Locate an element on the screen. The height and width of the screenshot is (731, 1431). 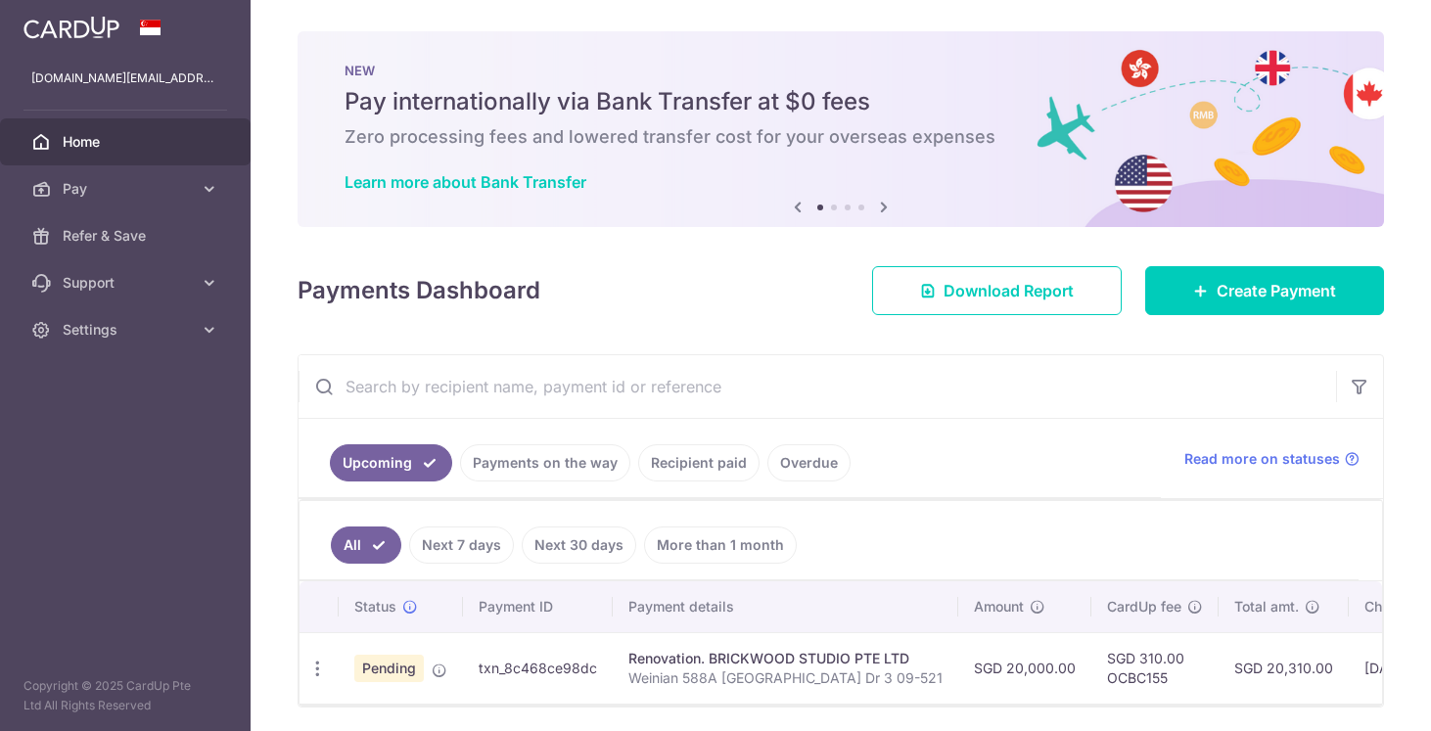
td: txn_8c468ce98dc is located at coordinates (538, 668).